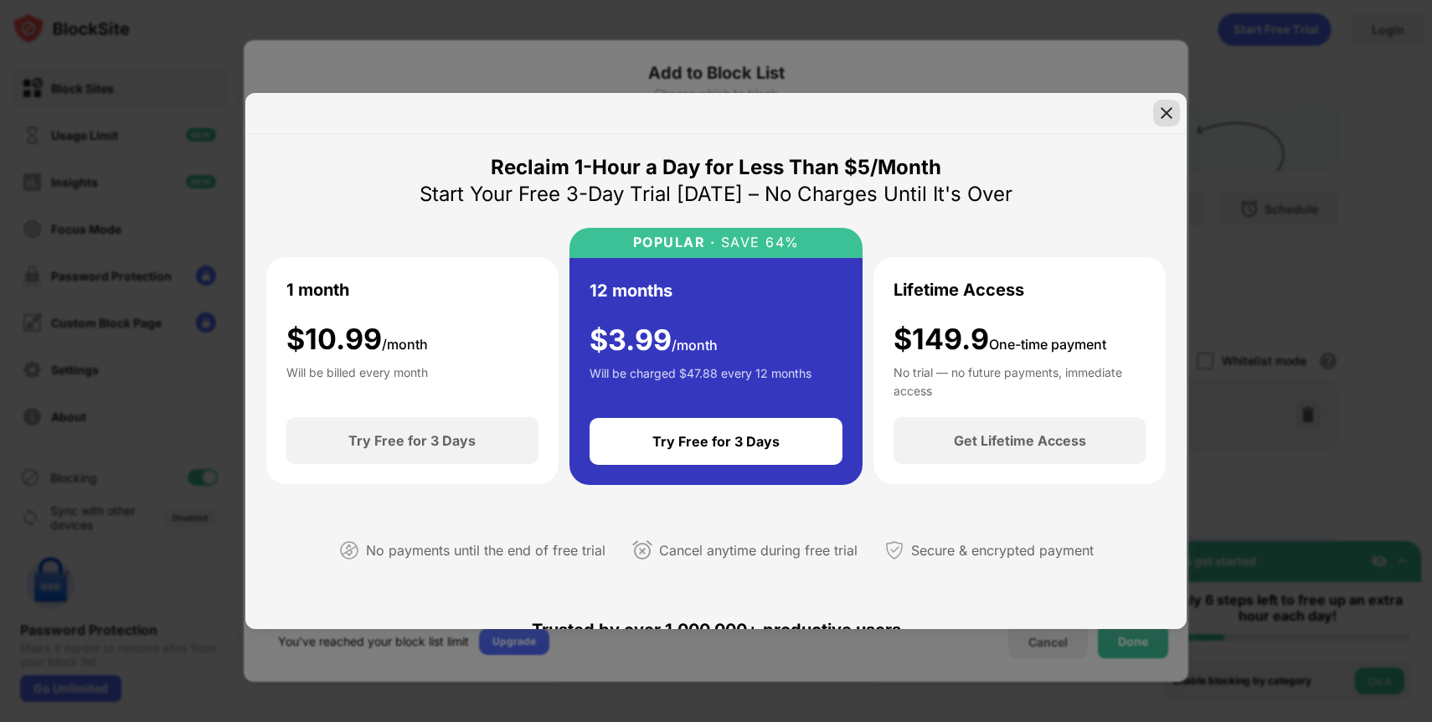  I want to click on div: SAVE 64%, so click(757, 242).